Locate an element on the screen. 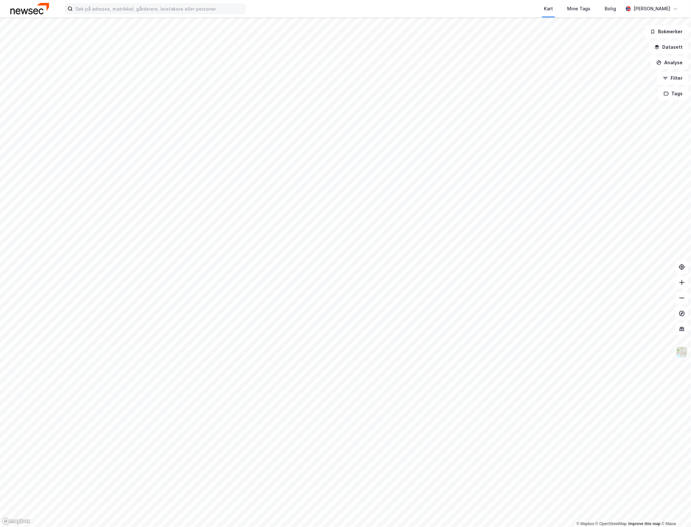 This screenshot has width=691, height=527. div: Kart is located at coordinates (548, 9).